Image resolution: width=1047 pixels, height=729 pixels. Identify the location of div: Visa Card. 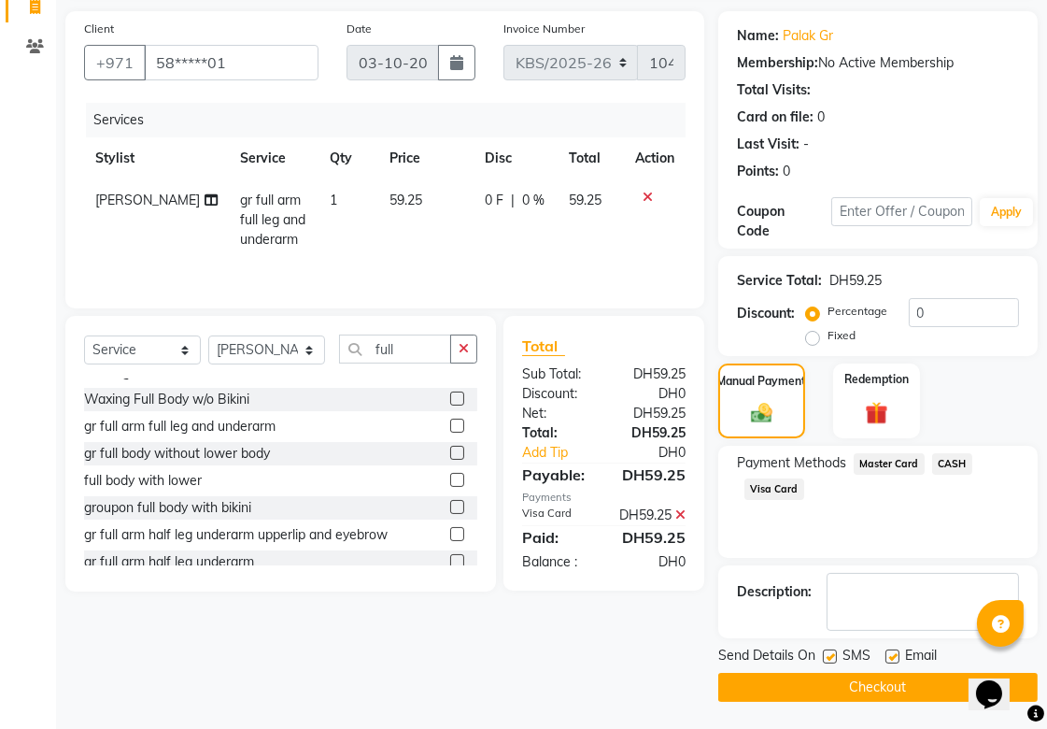
(556, 515).